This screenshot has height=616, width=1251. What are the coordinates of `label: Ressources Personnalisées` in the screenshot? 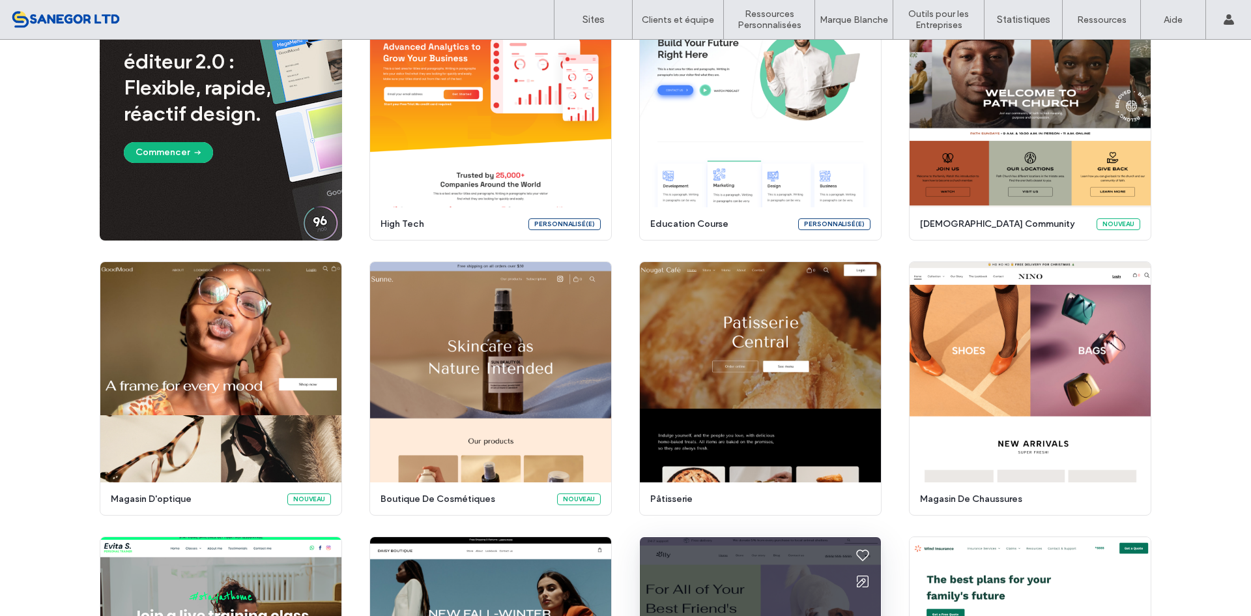 It's located at (769, 20).